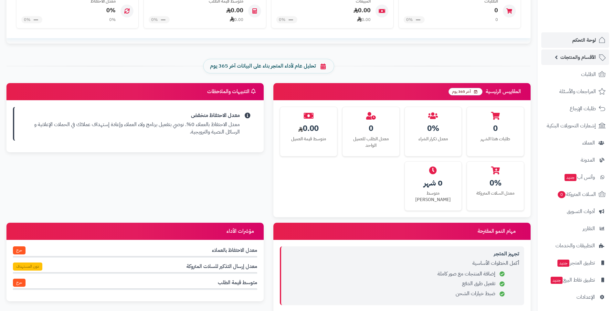 This screenshot has width=613, height=311. What do you see at coordinates (575, 40) in the screenshot?
I see `a: لوحة التحكم` at bounding box center [575, 40].